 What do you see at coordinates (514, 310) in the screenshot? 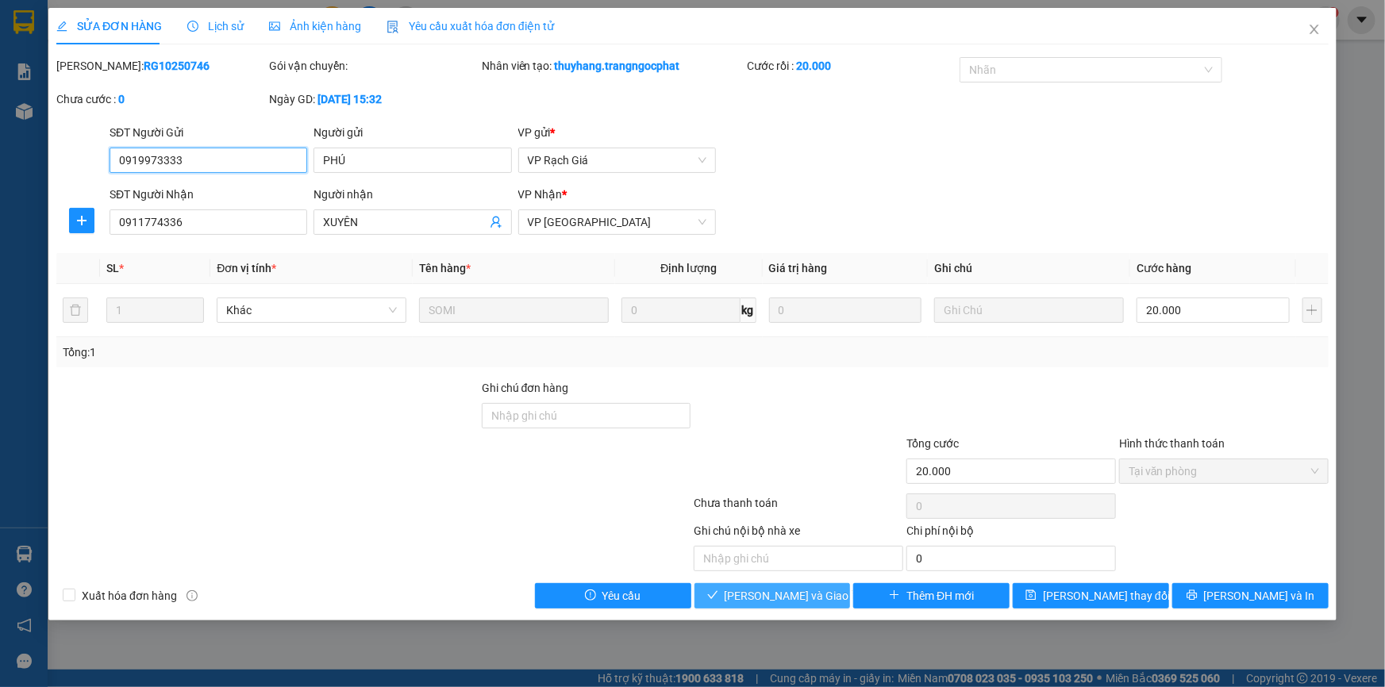
I see `input: VD: Bàn, Ghế` at bounding box center [514, 310].